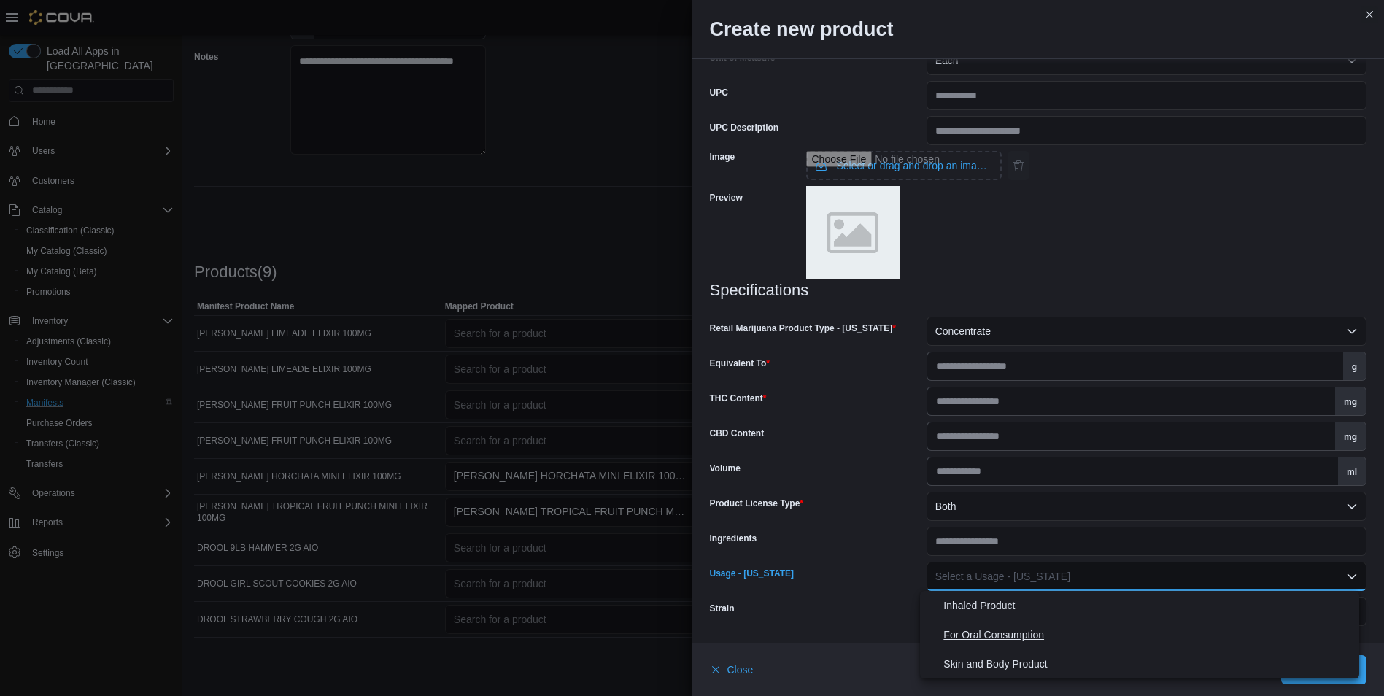 This screenshot has width=1384, height=696. What do you see at coordinates (1149, 606) in the screenshot?
I see `span: Inhaled Product` at bounding box center [1149, 606].